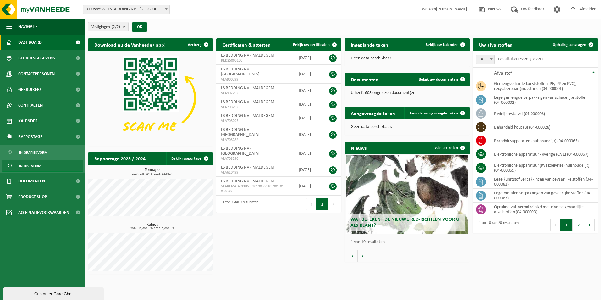 The image size is (601, 300). What do you see at coordinates (30, 90) in the screenshot?
I see `span: Gebruikers` at bounding box center [30, 90].